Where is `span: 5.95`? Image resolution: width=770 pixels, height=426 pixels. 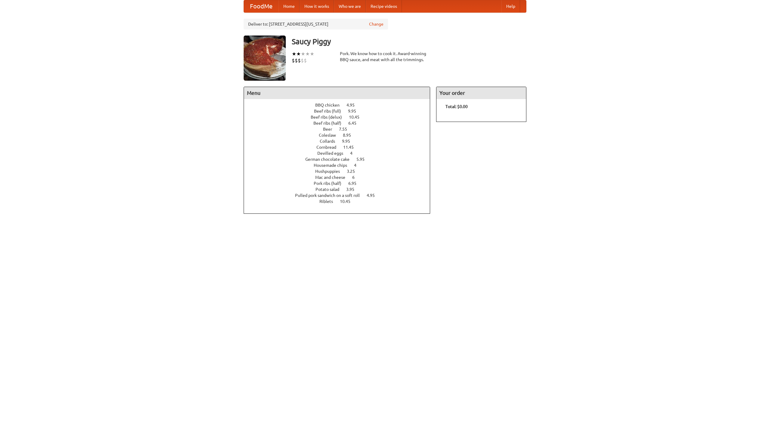 span: 5.95 is located at coordinates (363, 159).